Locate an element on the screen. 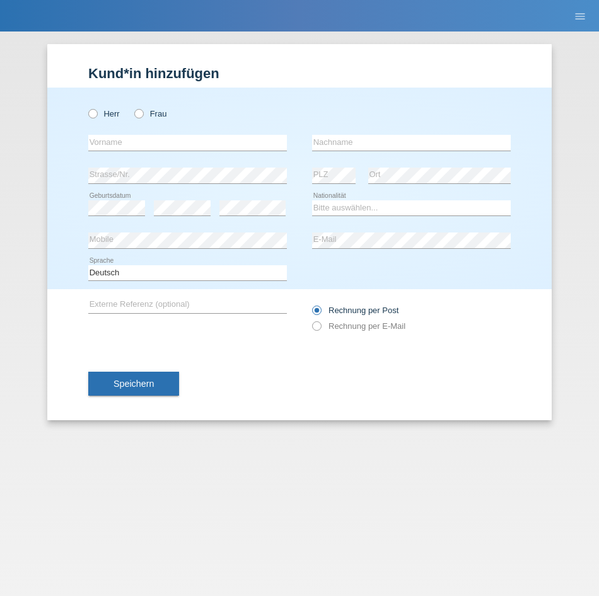 Image resolution: width=599 pixels, height=596 pixels. input: Rechnung per Post is located at coordinates (316, 313).